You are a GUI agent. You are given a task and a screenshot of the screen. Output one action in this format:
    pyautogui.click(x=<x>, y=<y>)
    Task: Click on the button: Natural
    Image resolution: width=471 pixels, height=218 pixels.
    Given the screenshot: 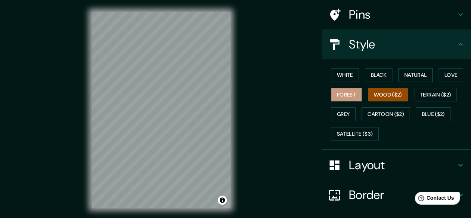 What is the action you would take?
    pyautogui.click(x=415, y=75)
    